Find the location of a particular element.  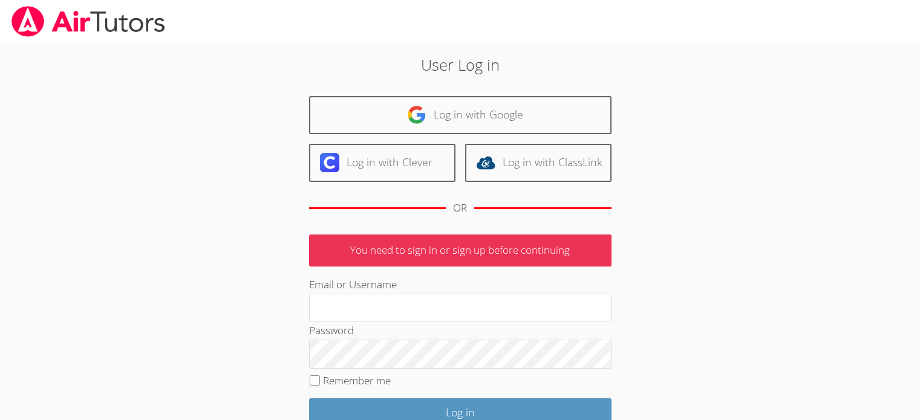

img: classlink-logo-d6bb404cc1216ec64c9a2012d9dc4662098be43eaf13dc465df04b49fa7ab582.svg is located at coordinates (486, 163).